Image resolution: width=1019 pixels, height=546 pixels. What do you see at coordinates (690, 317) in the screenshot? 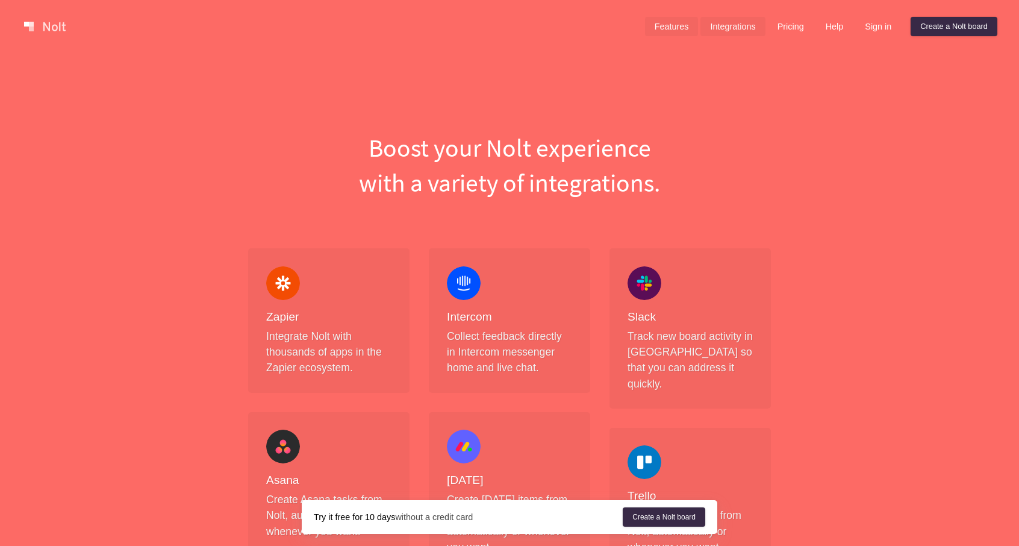
I see `h4: Slack` at bounding box center [690, 317].